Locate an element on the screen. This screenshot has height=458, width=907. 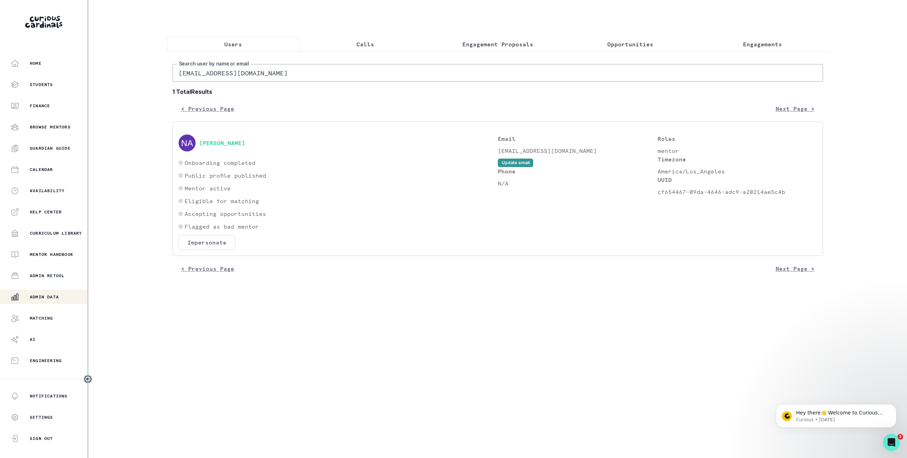
p: Settings is located at coordinates (41, 418).